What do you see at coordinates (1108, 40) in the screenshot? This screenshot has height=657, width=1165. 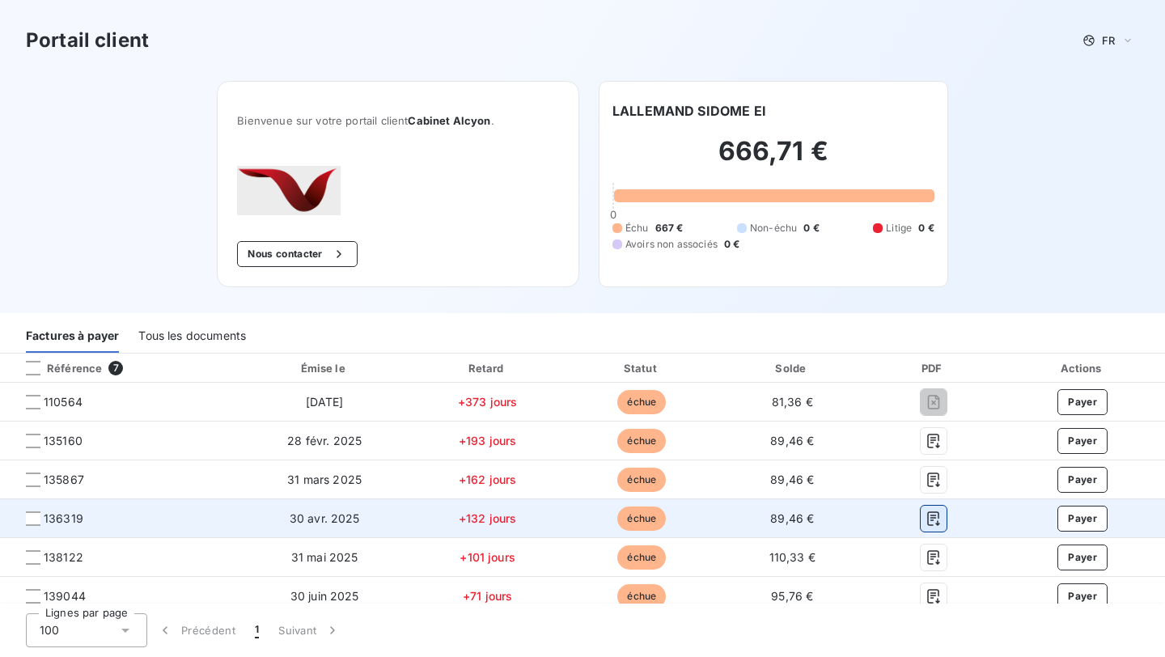 I see `span: FR` at bounding box center [1108, 40].